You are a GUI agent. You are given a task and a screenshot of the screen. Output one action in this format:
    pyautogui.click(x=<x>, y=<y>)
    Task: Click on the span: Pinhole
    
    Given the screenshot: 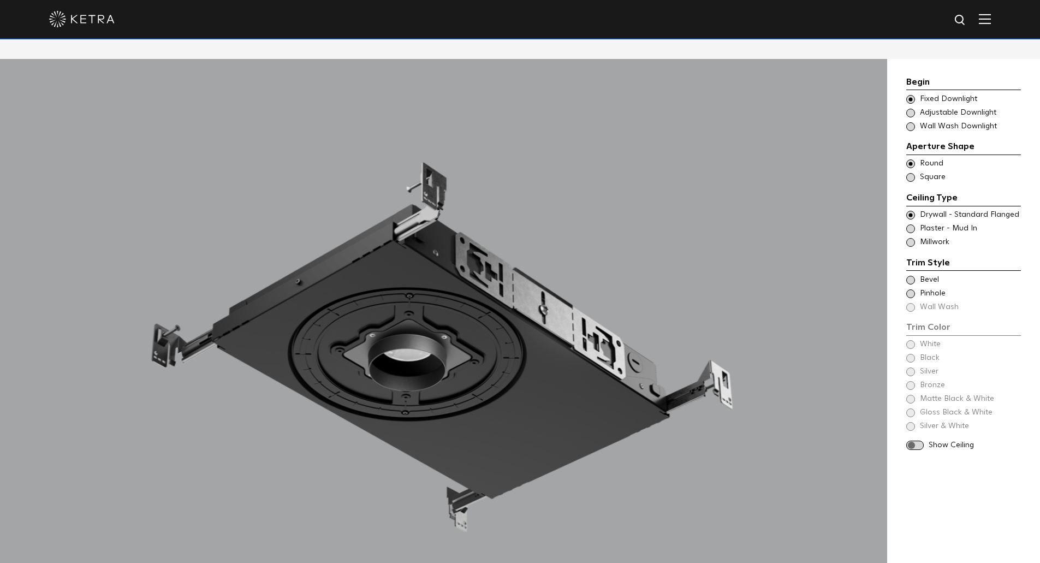 What is the action you would take?
    pyautogui.click(x=970, y=294)
    